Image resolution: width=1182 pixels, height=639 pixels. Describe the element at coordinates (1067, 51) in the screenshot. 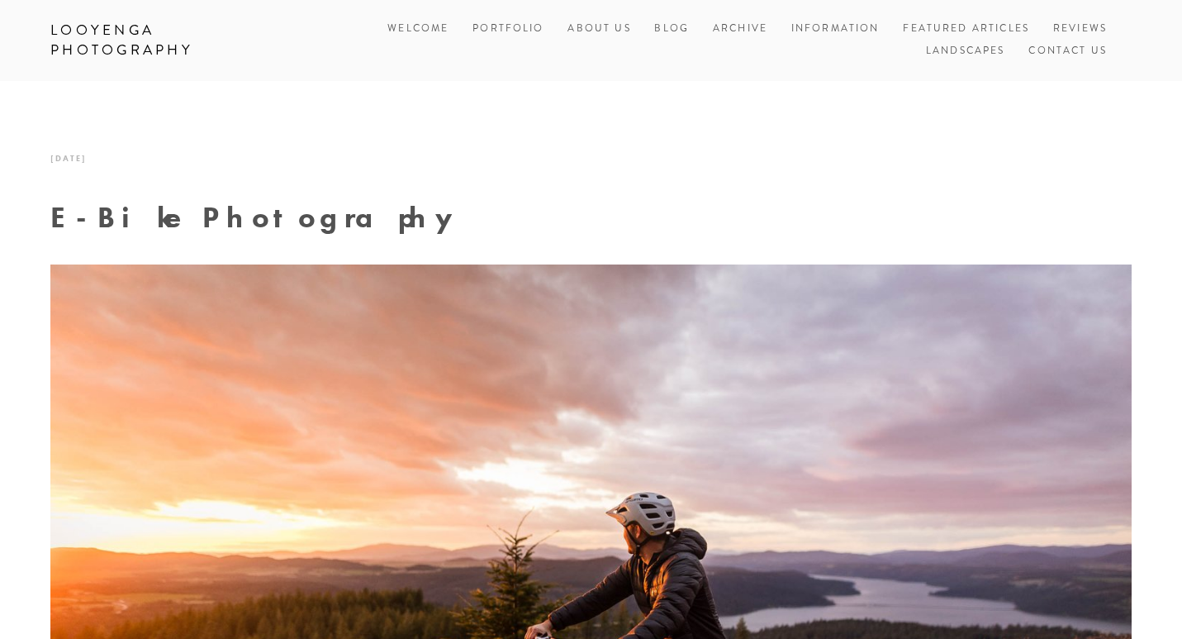

I see `a: Contact Us` at that location.